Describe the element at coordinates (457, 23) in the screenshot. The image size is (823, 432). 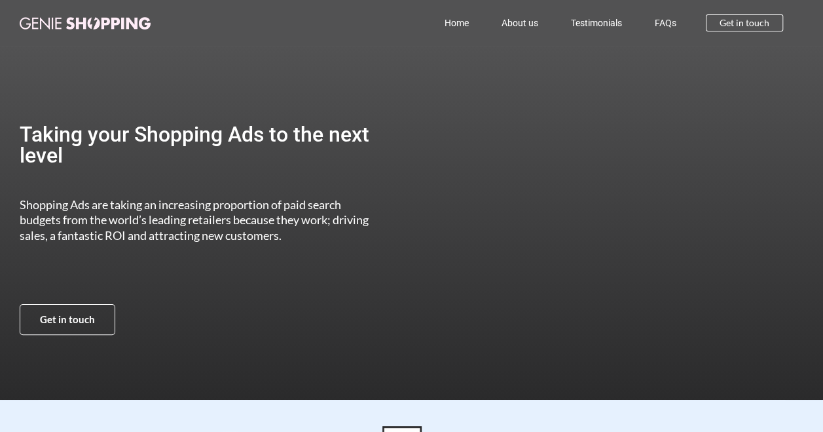
I see `a: Home` at that location.